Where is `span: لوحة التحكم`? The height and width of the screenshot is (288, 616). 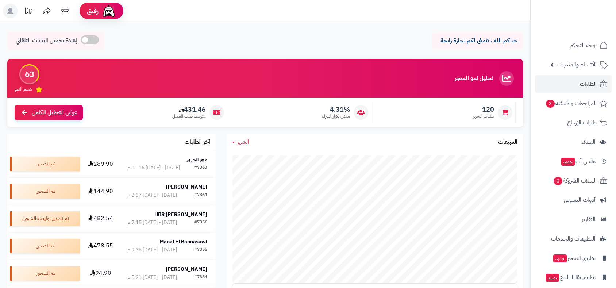
span: لوحة التحكم is located at coordinates (584, 45).